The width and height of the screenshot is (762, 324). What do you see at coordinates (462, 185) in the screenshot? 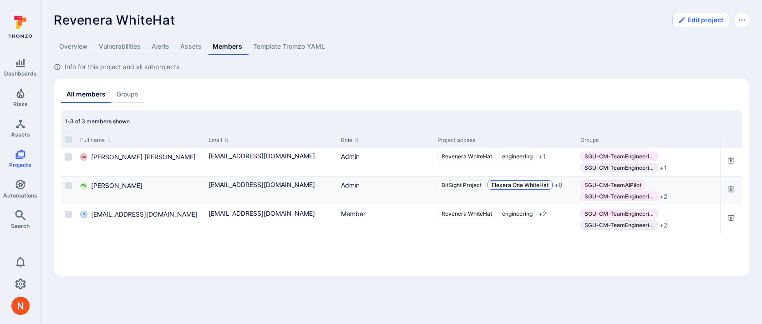
I see `span: BitSight Project` at bounding box center [462, 185].